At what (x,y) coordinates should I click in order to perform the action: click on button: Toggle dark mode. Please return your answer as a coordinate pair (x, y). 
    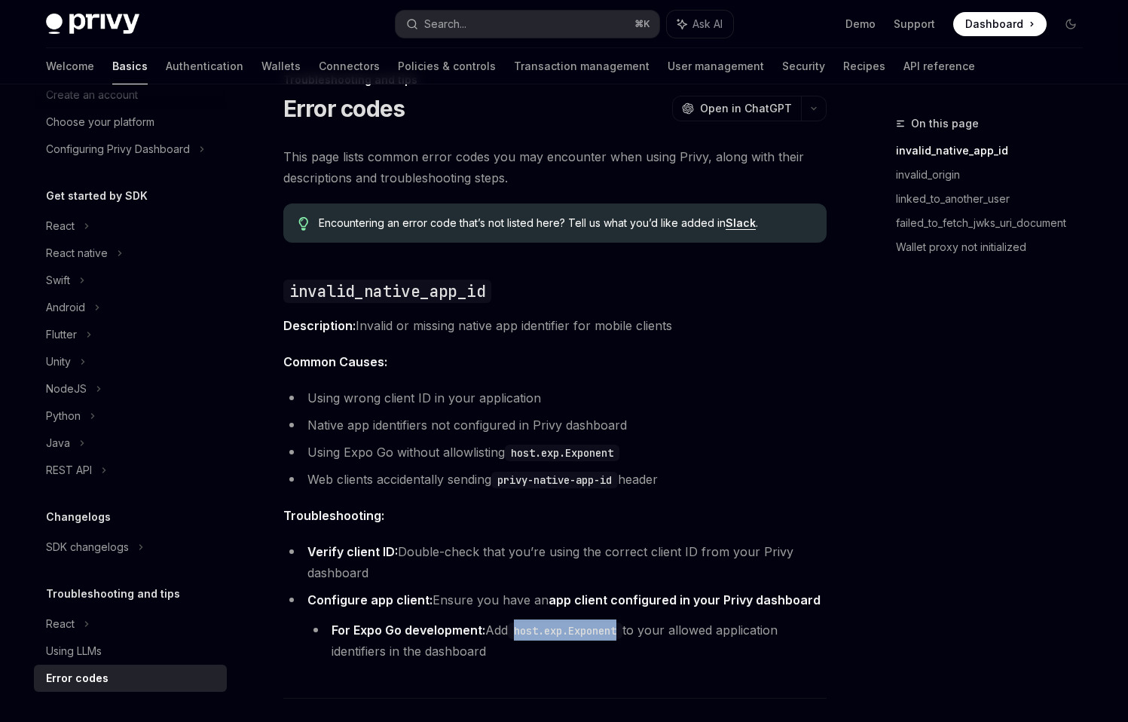
    Looking at the image, I should click on (1071, 24).